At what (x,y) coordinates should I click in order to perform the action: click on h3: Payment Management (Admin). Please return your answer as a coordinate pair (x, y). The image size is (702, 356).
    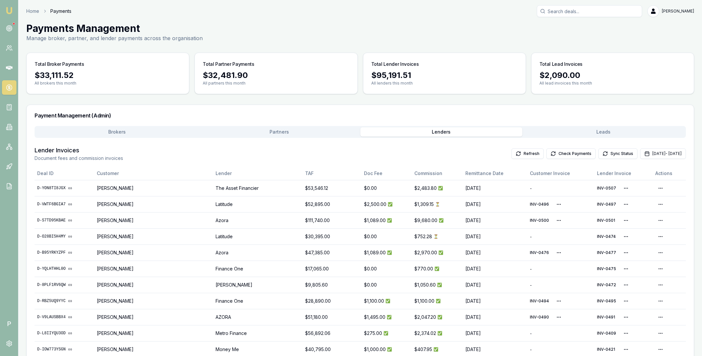
    Looking at the image, I should click on (360, 115).